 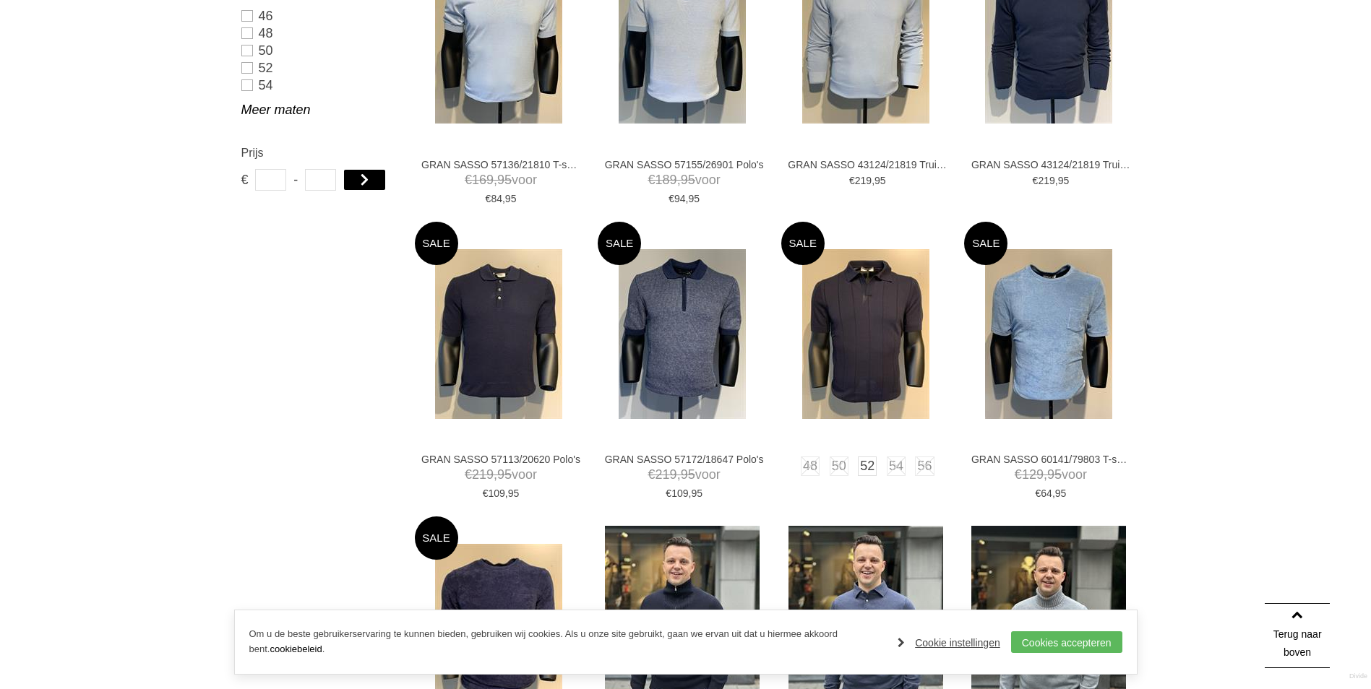 I want to click on a: Terug naar boven, so click(x=1297, y=636).